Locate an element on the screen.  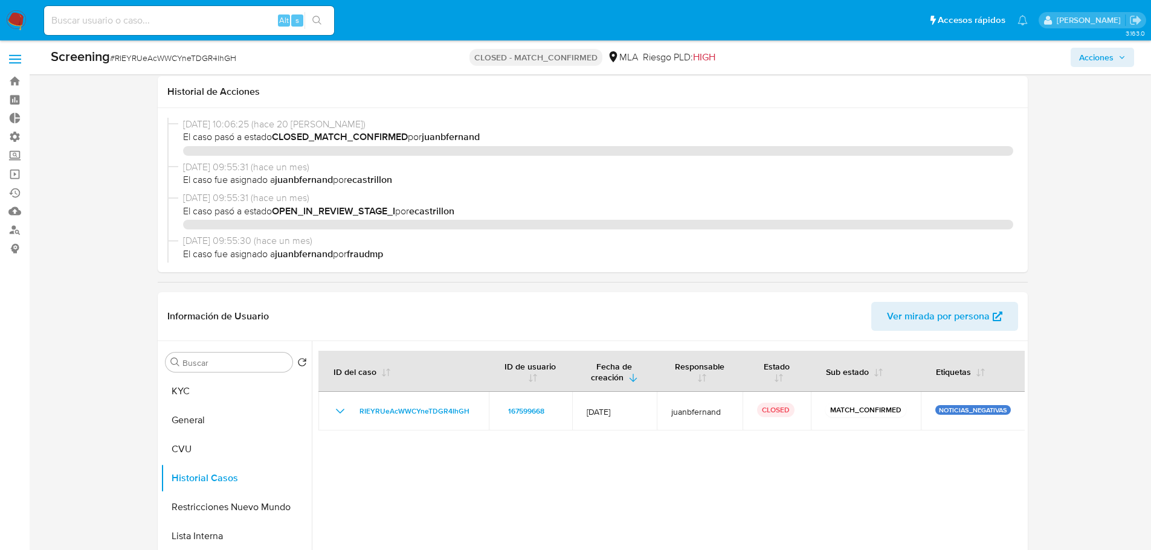
button: Acciones is located at coordinates (1102, 57).